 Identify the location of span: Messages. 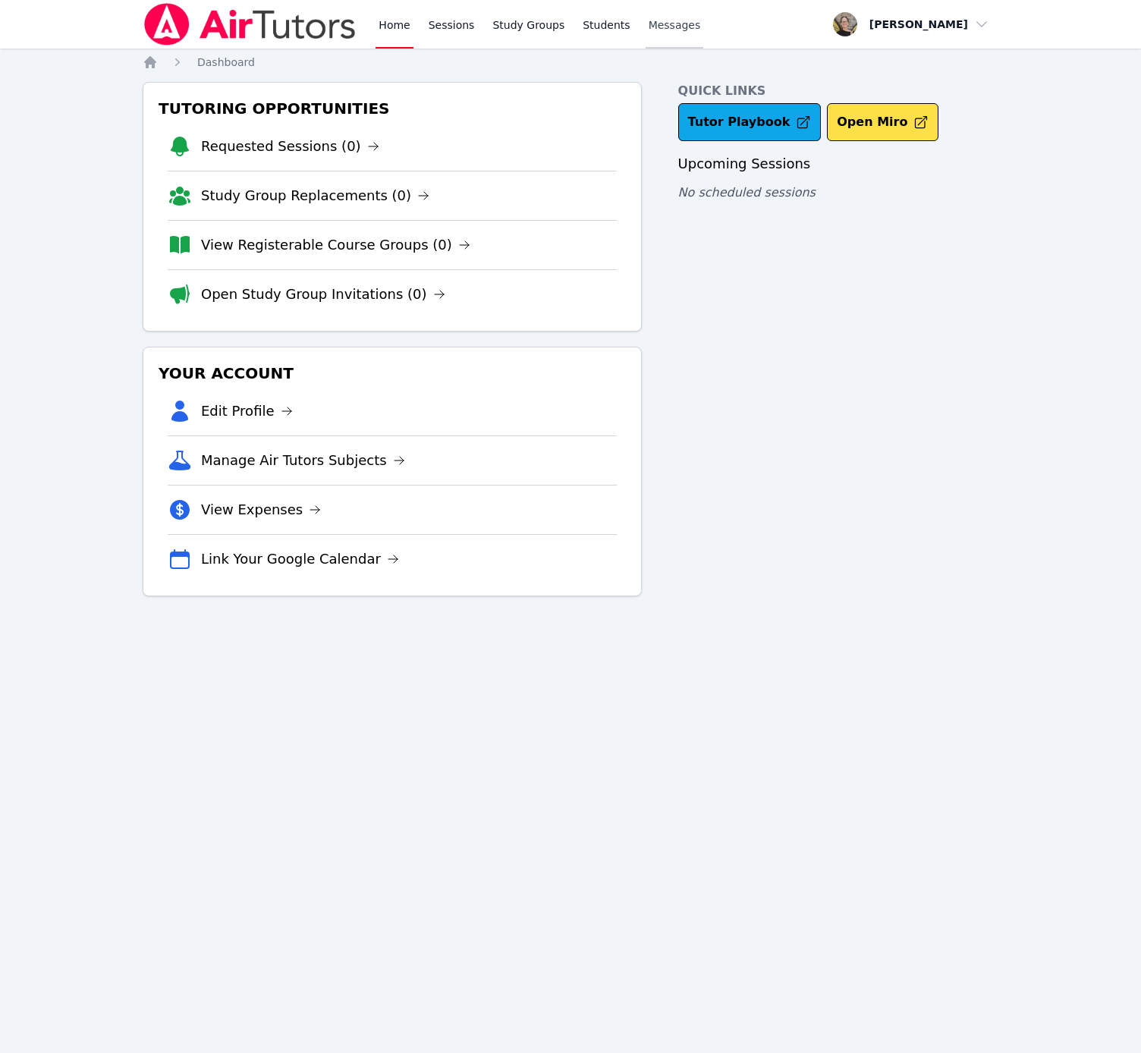
(674, 25).